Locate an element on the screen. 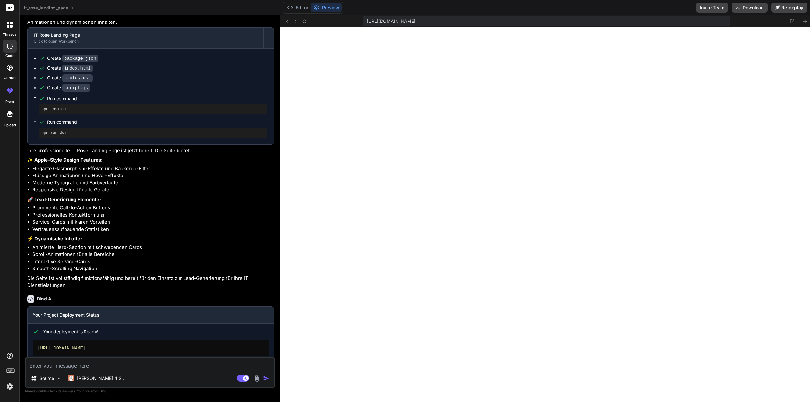  button: IT Rose Landing PageClick to open Workbench is located at coordinates (145, 38).